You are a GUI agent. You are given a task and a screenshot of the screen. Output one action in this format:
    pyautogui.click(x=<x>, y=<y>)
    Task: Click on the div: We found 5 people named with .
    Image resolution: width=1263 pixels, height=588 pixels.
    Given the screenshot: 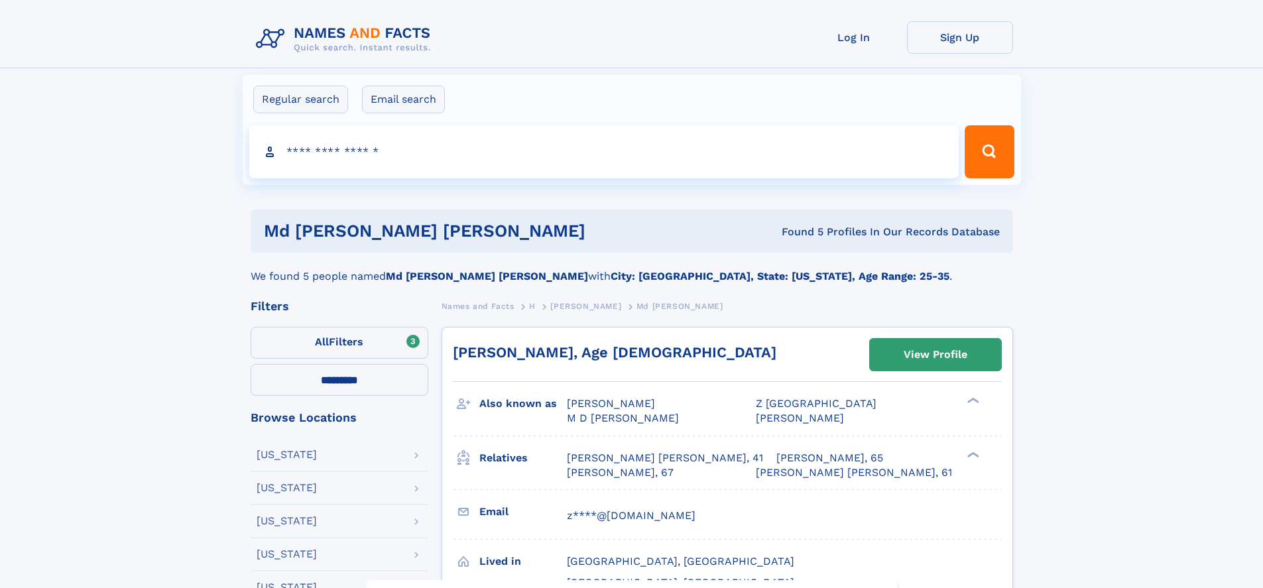 What is the action you would take?
    pyautogui.click(x=632, y=268)
    